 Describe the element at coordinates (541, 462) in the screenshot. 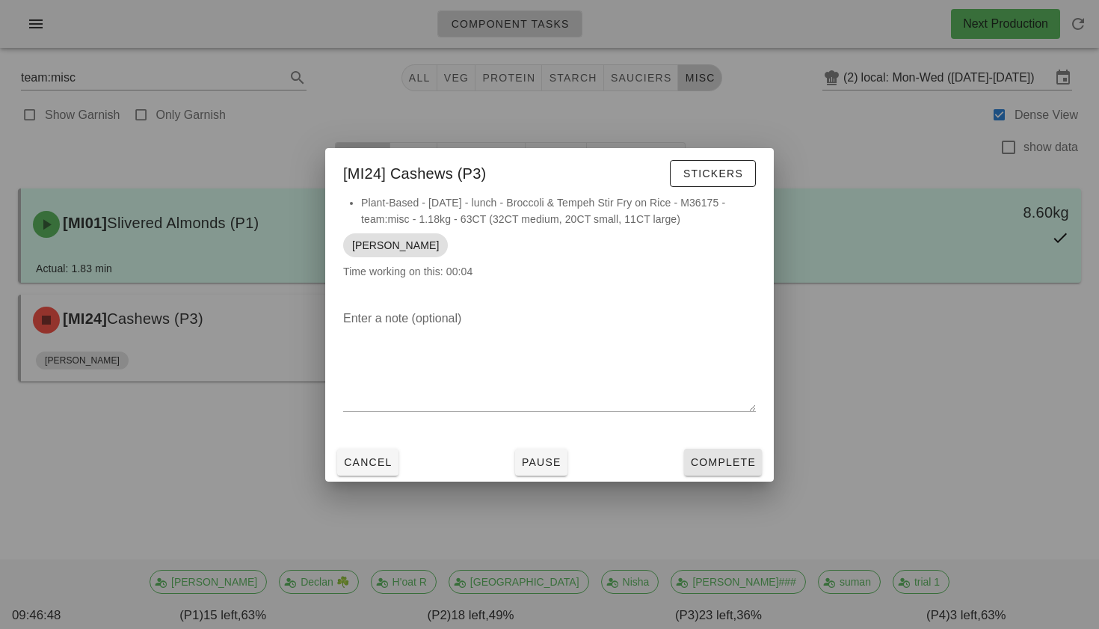

I see `button: Pause` at that location.